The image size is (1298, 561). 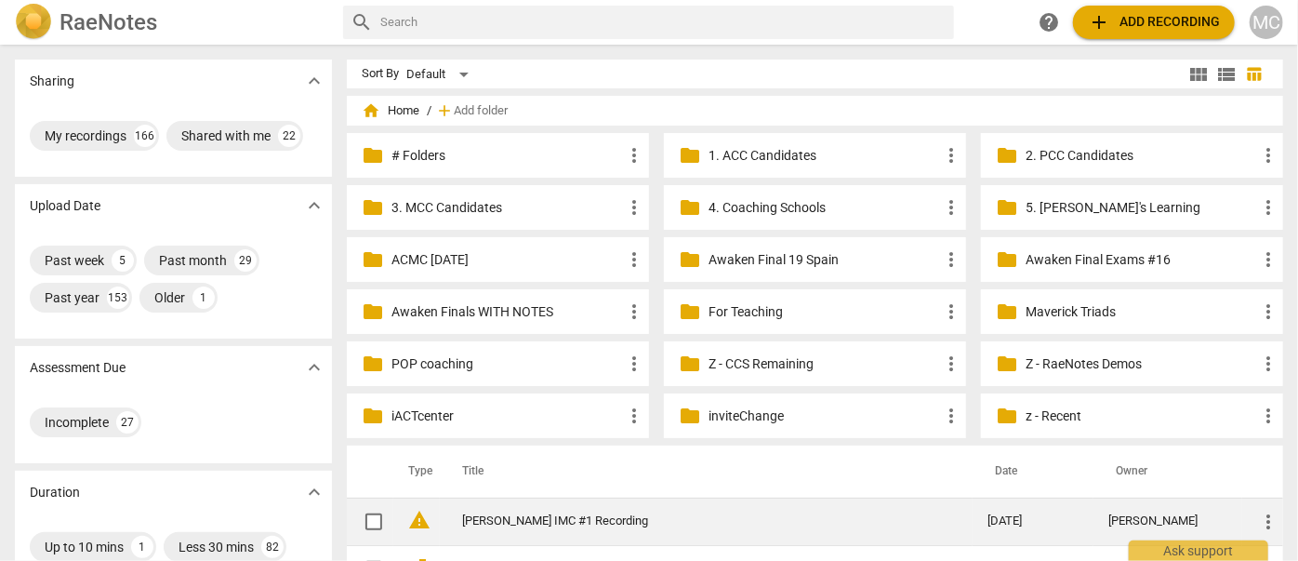 I want to click on div: Past month, so click(x=192, y=260).